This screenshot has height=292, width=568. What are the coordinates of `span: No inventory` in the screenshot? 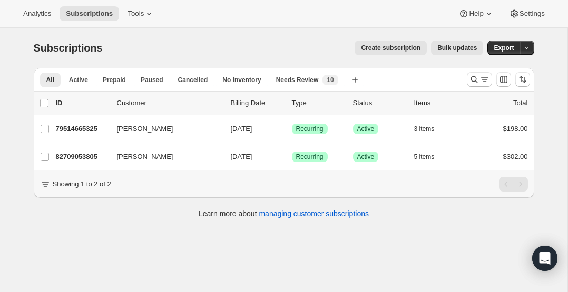 It's located at (241, 80).